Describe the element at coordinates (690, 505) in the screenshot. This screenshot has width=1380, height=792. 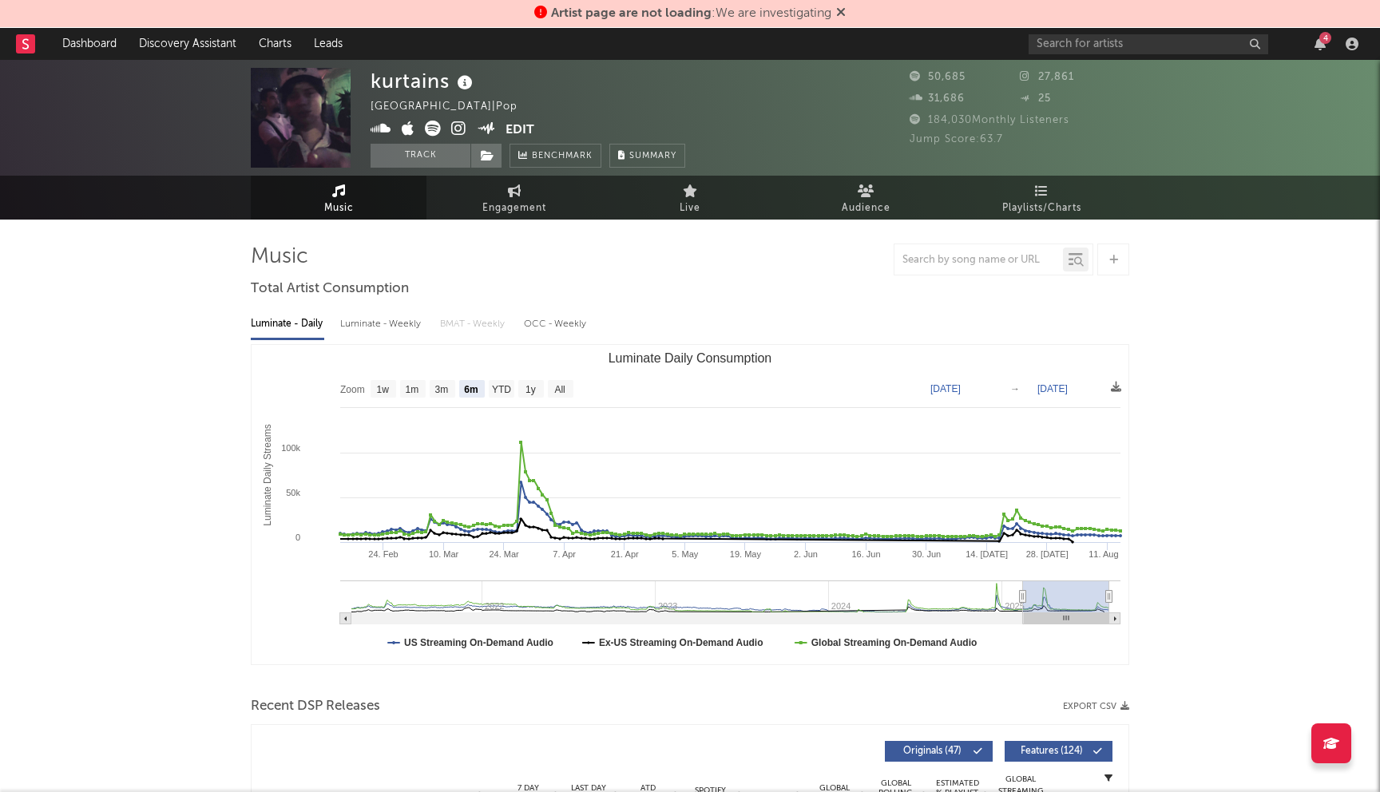
I see `svg: Luminate Daily Consumption` at that location.